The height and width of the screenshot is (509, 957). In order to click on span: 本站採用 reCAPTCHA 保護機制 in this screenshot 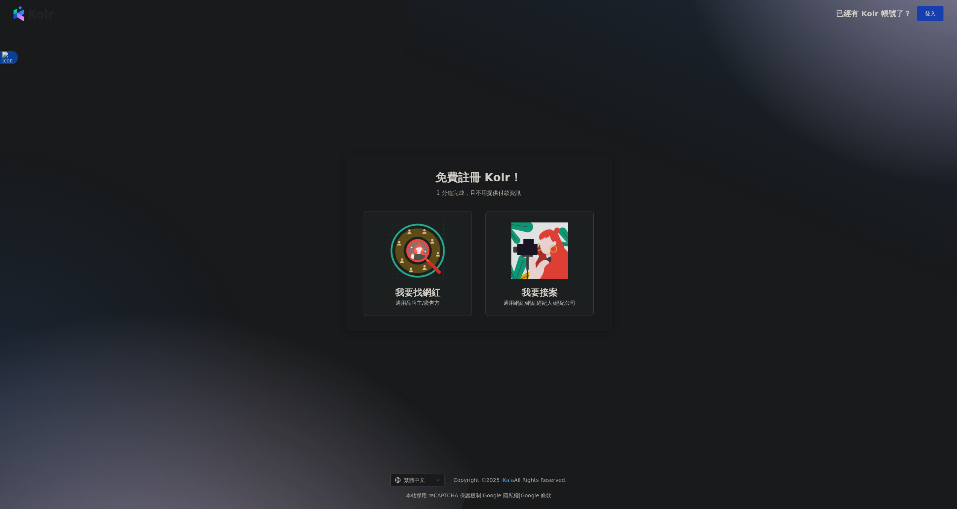, I will do `click(478, 495)`.